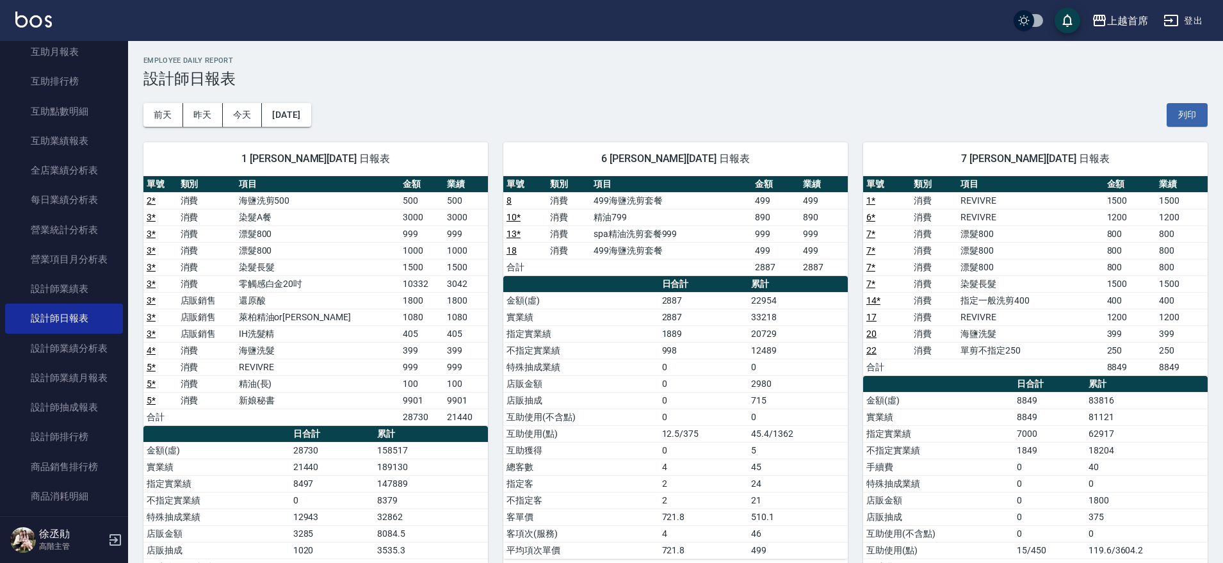 The image size is (1223, 563). Describe the element at coordinates (798, 334) in the screenshot. I see `td: 20729` at that location.